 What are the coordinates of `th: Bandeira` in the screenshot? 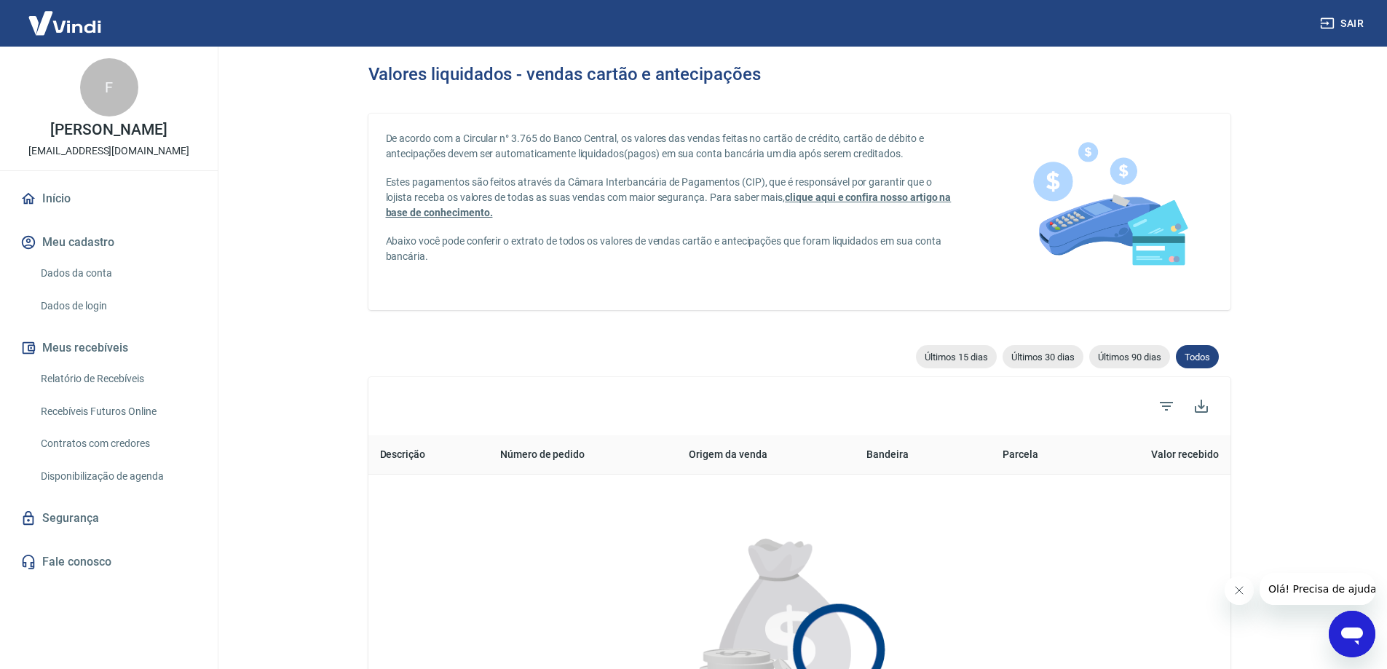 It's located at (911, 455).